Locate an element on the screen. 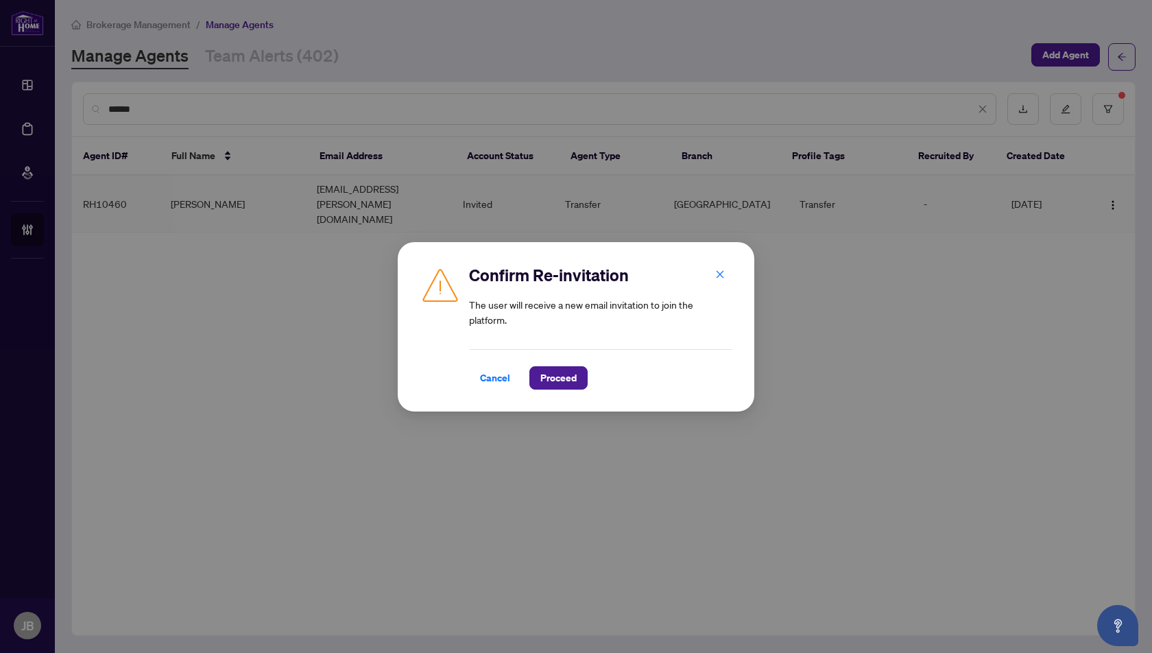 This screenshot has height=653, width=1152. h2: Confirm Re-invitation is located at coordinates (601, 275).